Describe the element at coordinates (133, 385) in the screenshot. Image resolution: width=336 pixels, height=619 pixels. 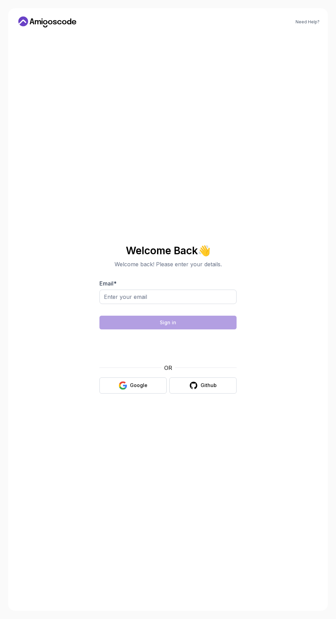
I see `button: Google` at that location.